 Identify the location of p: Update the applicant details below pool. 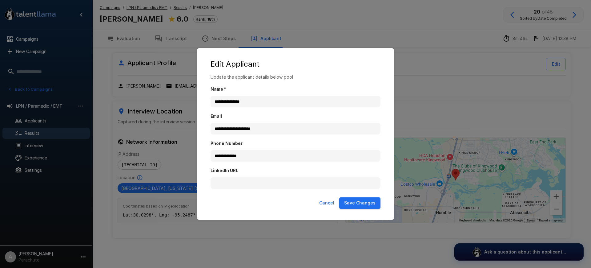
(296, 77).